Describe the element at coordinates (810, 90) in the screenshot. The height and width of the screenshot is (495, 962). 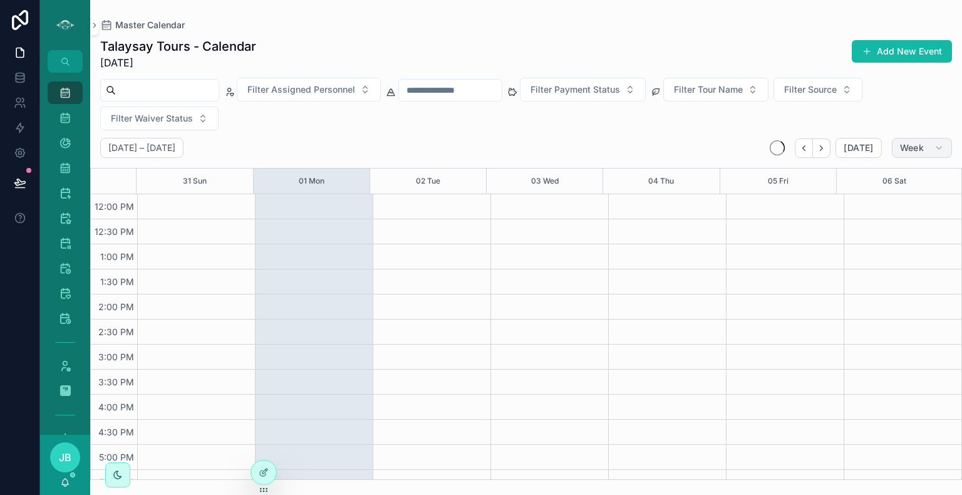
I see `span: Filter Source` at that location.